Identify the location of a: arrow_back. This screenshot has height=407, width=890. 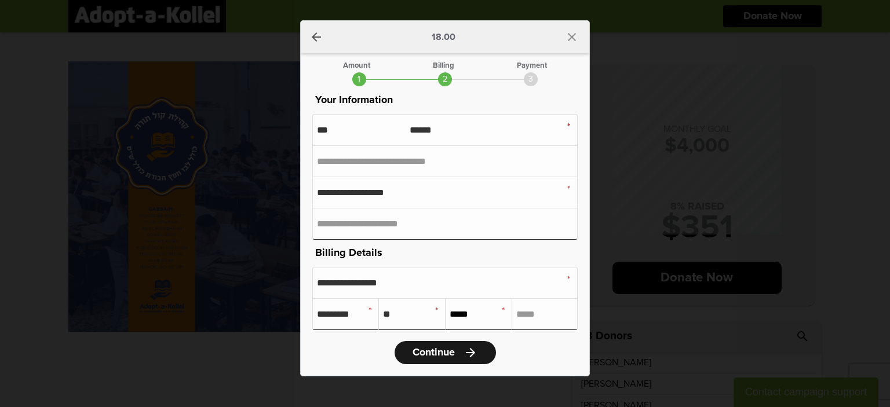
(316, 37).